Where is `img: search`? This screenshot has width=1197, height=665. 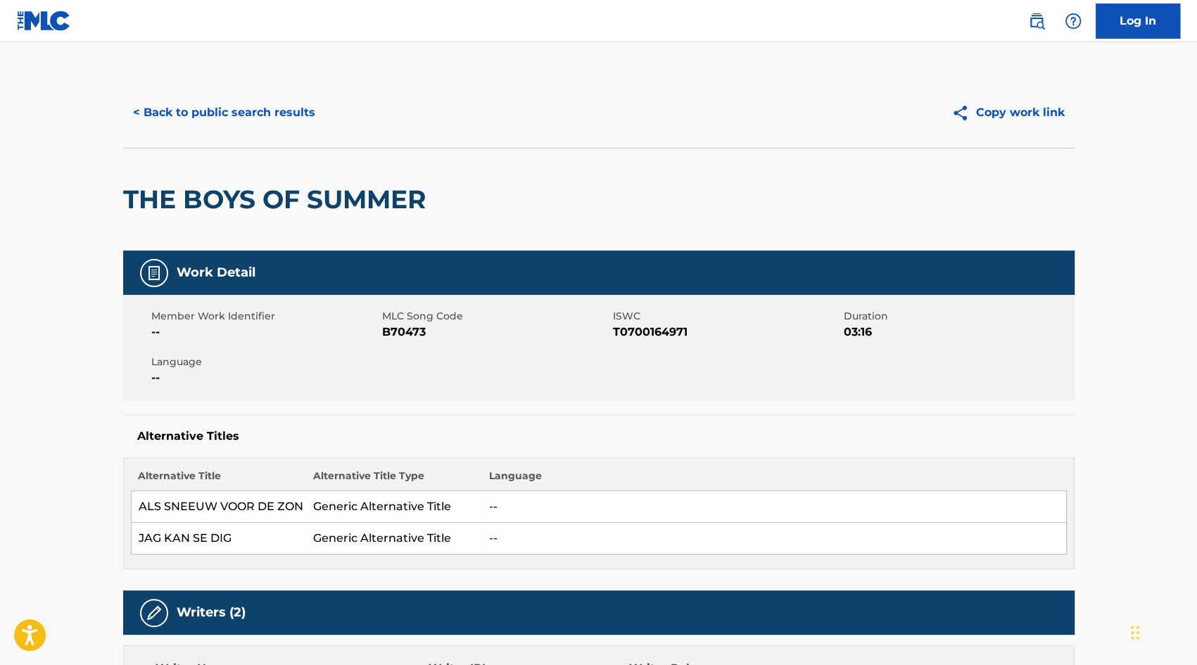 img: search is located at coordinates (1036, 21).